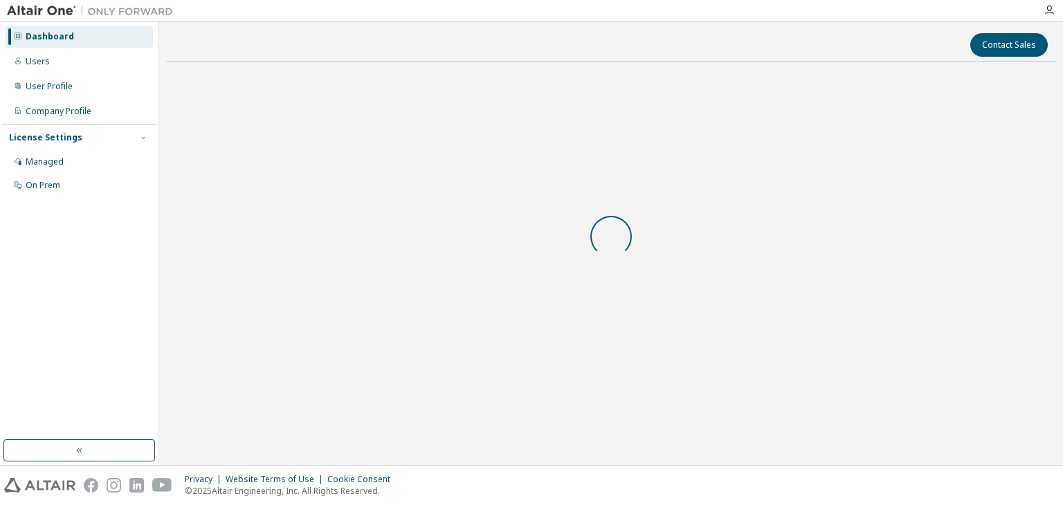 The height and width of the screenshot is (505, 1063). Describe the element at coordinates (363, 479) in the screenshot. I see `div: Cookie Consent` at that location.